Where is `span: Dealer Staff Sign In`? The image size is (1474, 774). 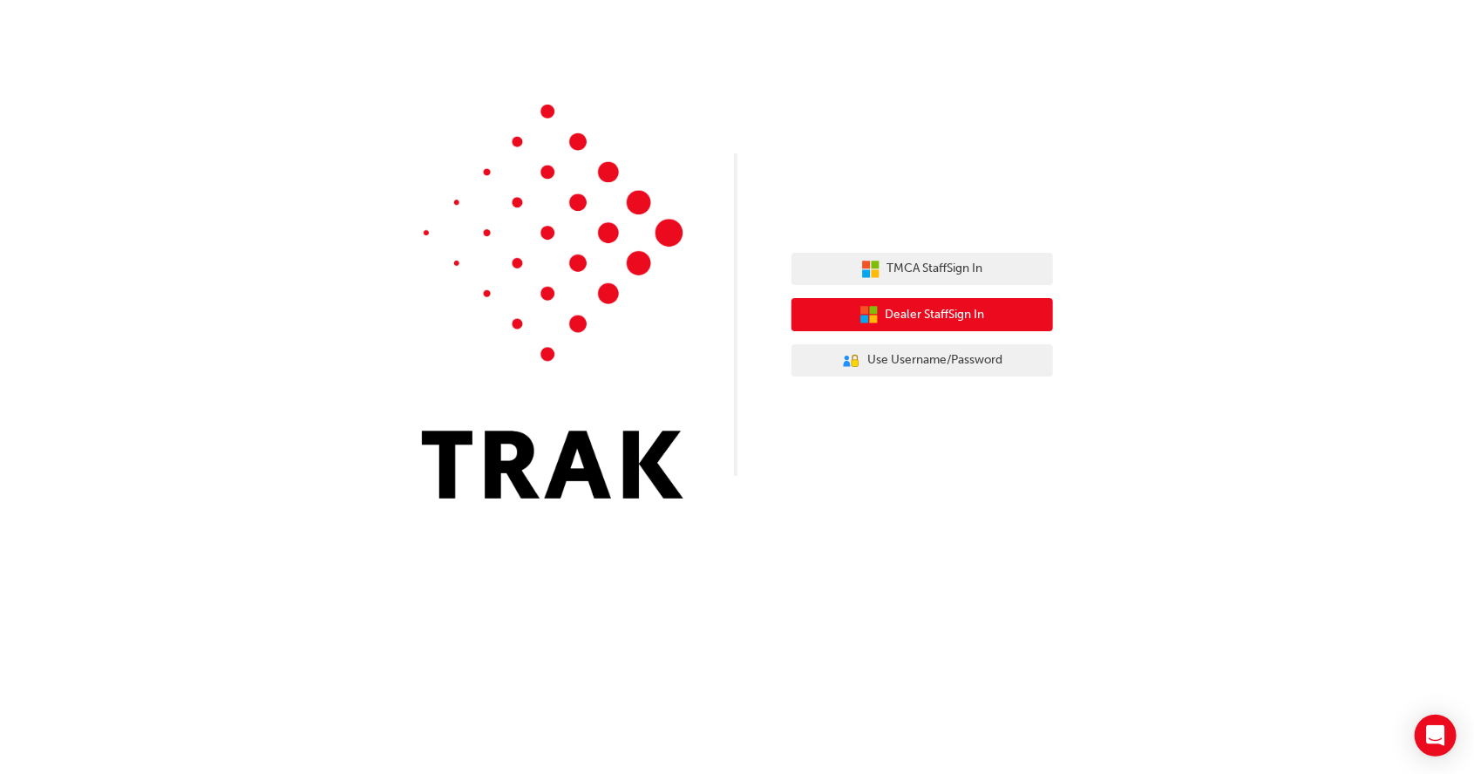 span: Dealer Staff Sign In is located at coordinates (935, 315).